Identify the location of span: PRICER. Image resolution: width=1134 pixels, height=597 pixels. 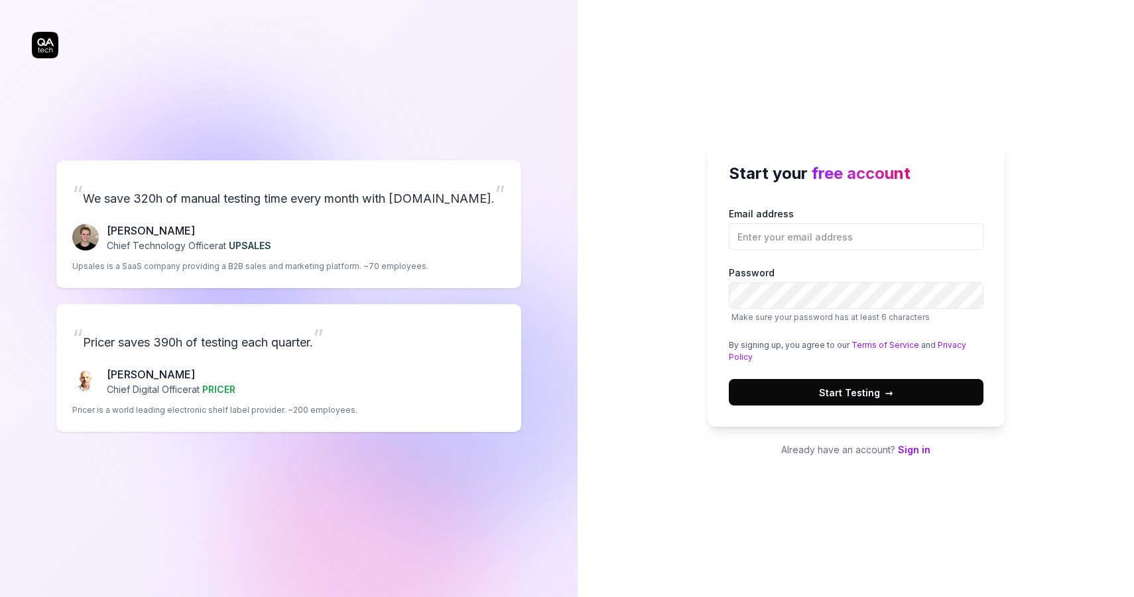
(219, 389).